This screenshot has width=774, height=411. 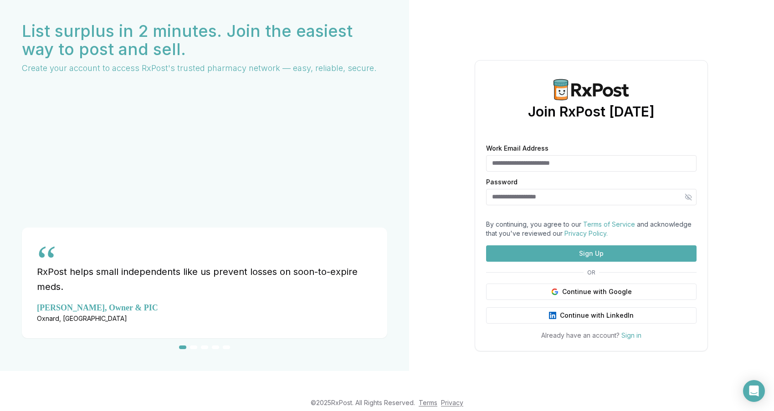 I want to click on div: Open Intercom Messenger, so click(x=753, y=391).